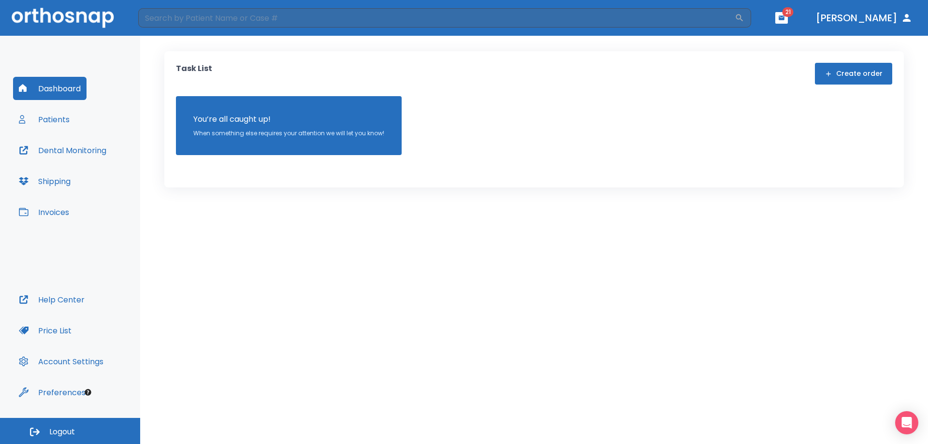 The image size is (928, 444). Describe the element at coordinates (62, 150) in the screenshot. I see `button: Dental Monitoring` at that location.